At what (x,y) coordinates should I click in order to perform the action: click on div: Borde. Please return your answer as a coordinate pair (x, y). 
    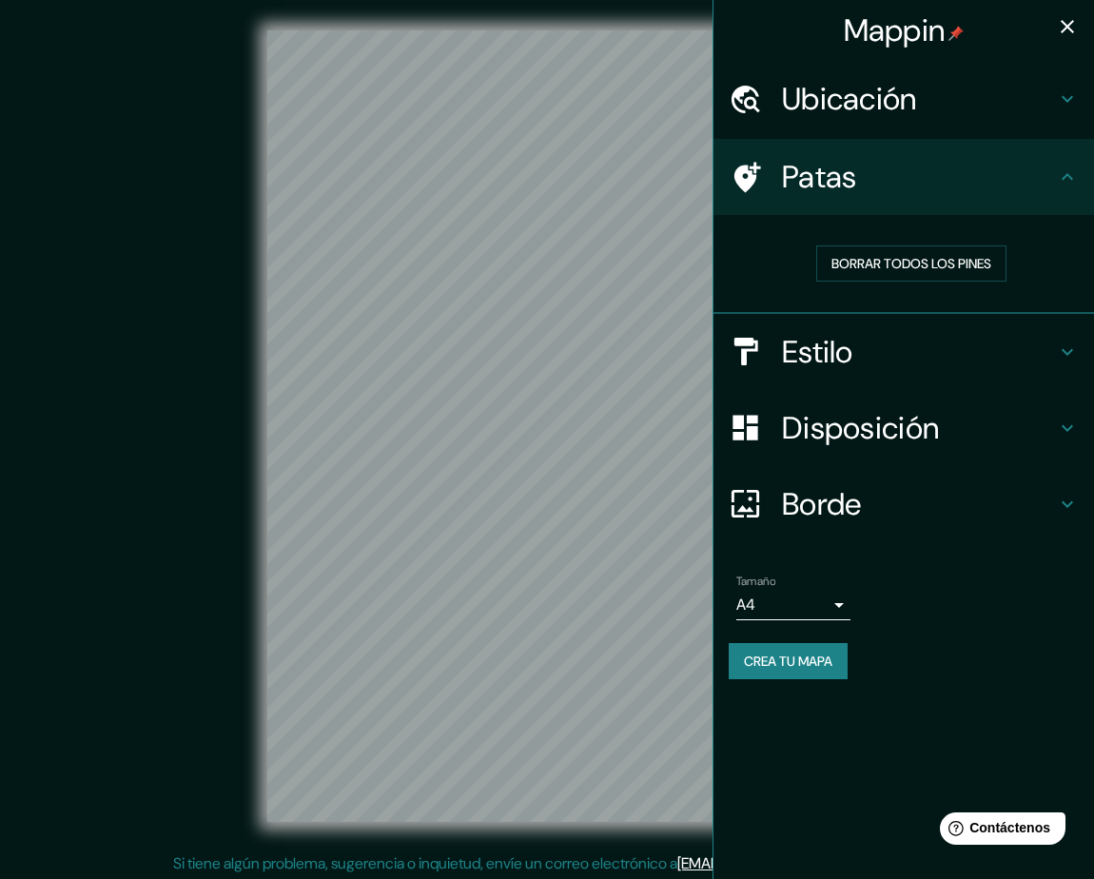
    Looking at the image, I should click on (904, 504).